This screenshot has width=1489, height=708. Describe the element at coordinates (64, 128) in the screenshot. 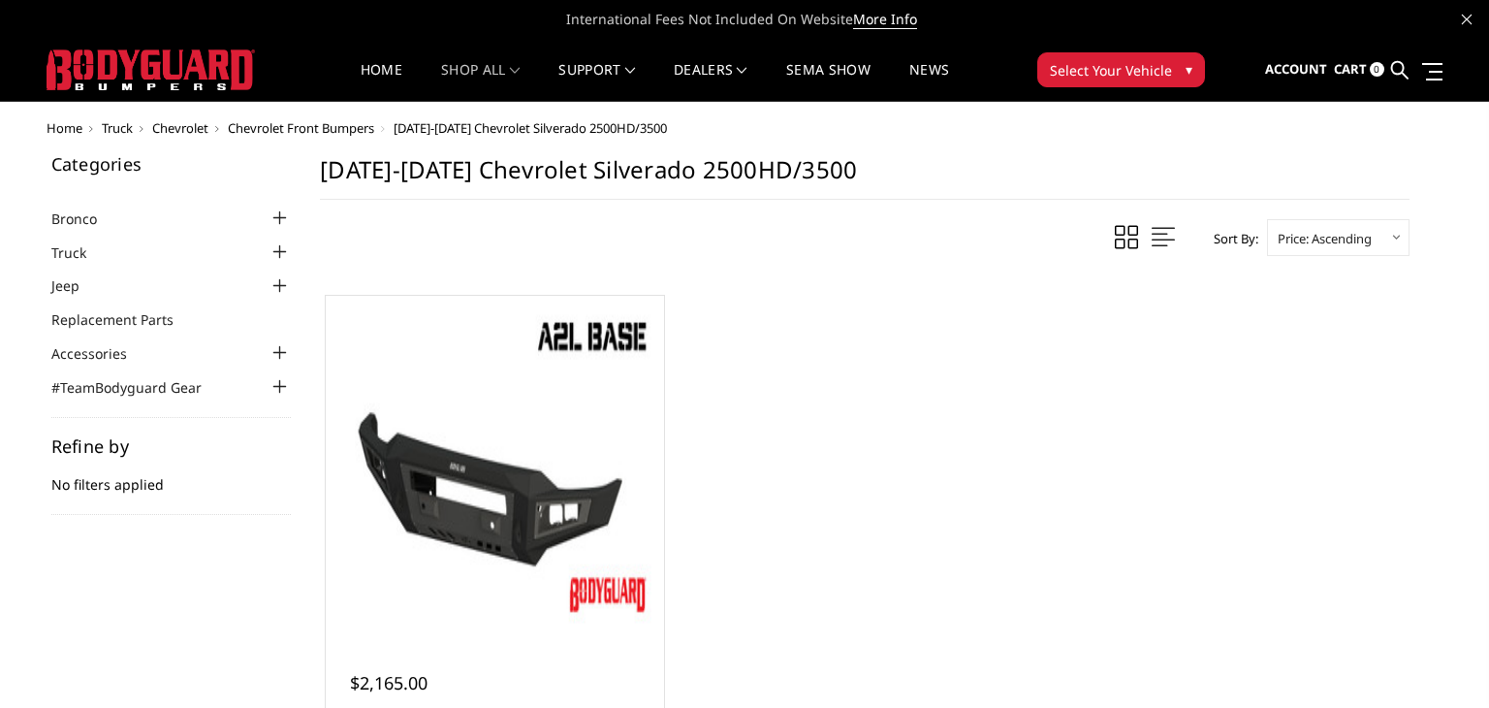

I see `span: Home` at that location.